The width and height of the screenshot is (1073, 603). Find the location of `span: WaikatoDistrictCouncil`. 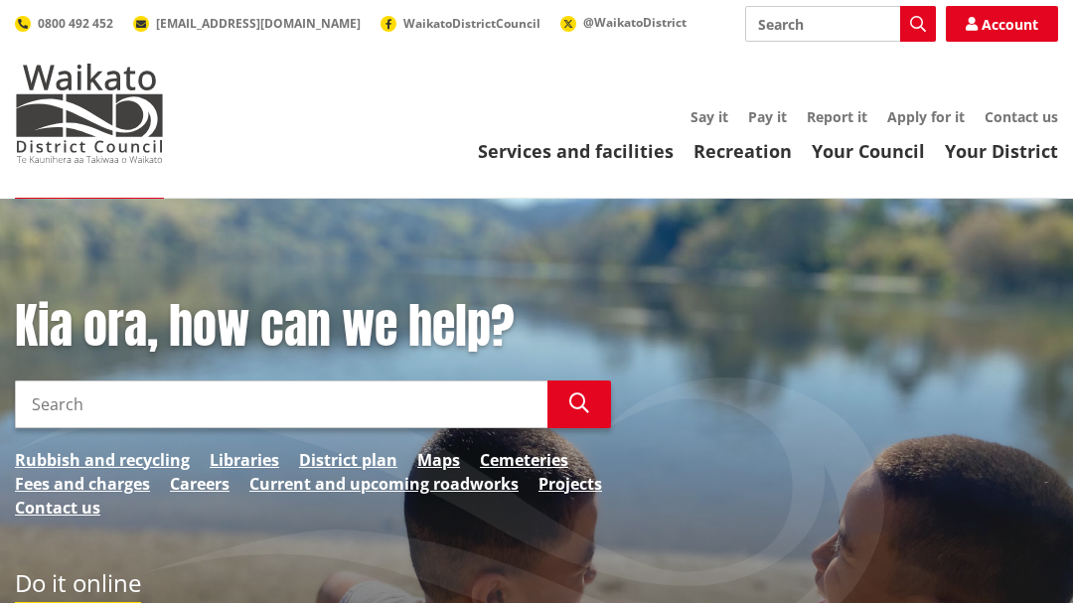

span: WaikatoDistrictCouncil is located at coordinates (472, 23).